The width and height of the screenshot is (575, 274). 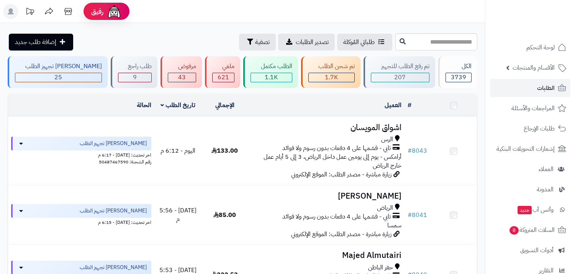 What do you see at coordinates (400, 77) in the screenshot?
I see `span: 207` at bounding box center [400, 77].